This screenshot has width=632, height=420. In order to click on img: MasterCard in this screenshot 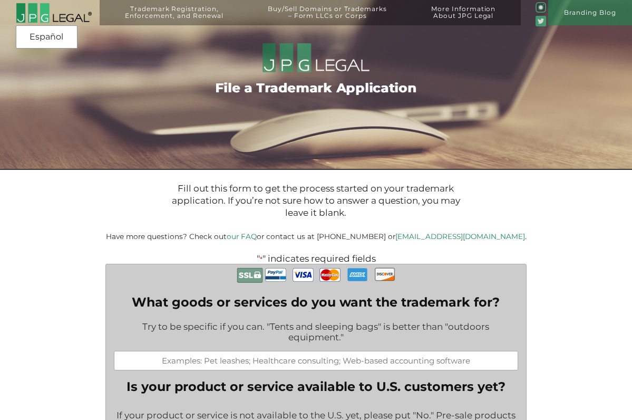, I will do `click(330, 275)`.